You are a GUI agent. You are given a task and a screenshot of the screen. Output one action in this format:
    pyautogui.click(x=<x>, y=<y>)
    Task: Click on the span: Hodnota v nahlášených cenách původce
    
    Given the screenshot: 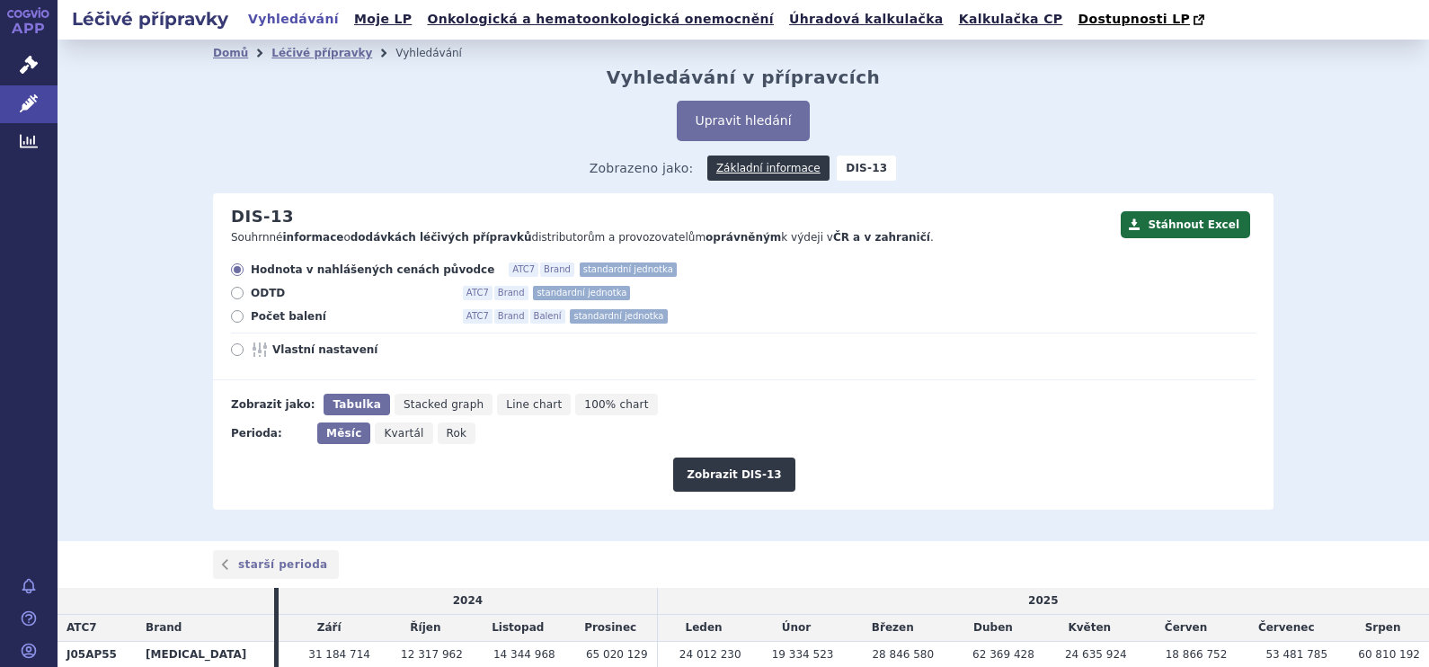 What is the action you would take?
    pyautogui.click(x=372, y=270)
    